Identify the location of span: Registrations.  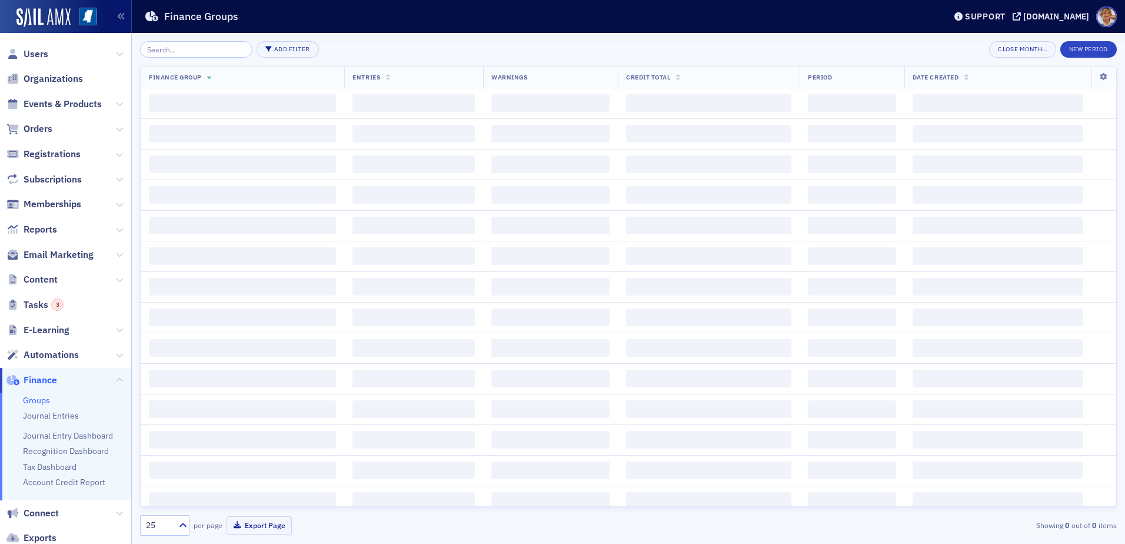
(52, 154).